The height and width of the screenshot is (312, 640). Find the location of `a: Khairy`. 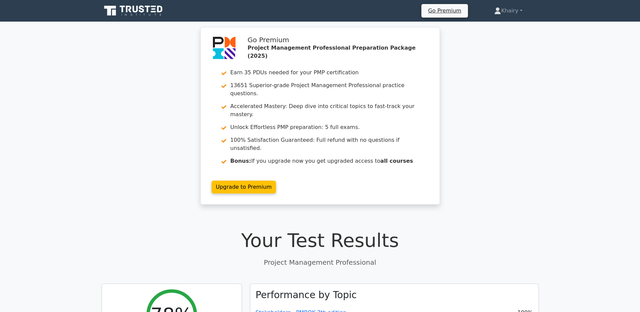

a: Khairy is located at coordinates (508, 11).